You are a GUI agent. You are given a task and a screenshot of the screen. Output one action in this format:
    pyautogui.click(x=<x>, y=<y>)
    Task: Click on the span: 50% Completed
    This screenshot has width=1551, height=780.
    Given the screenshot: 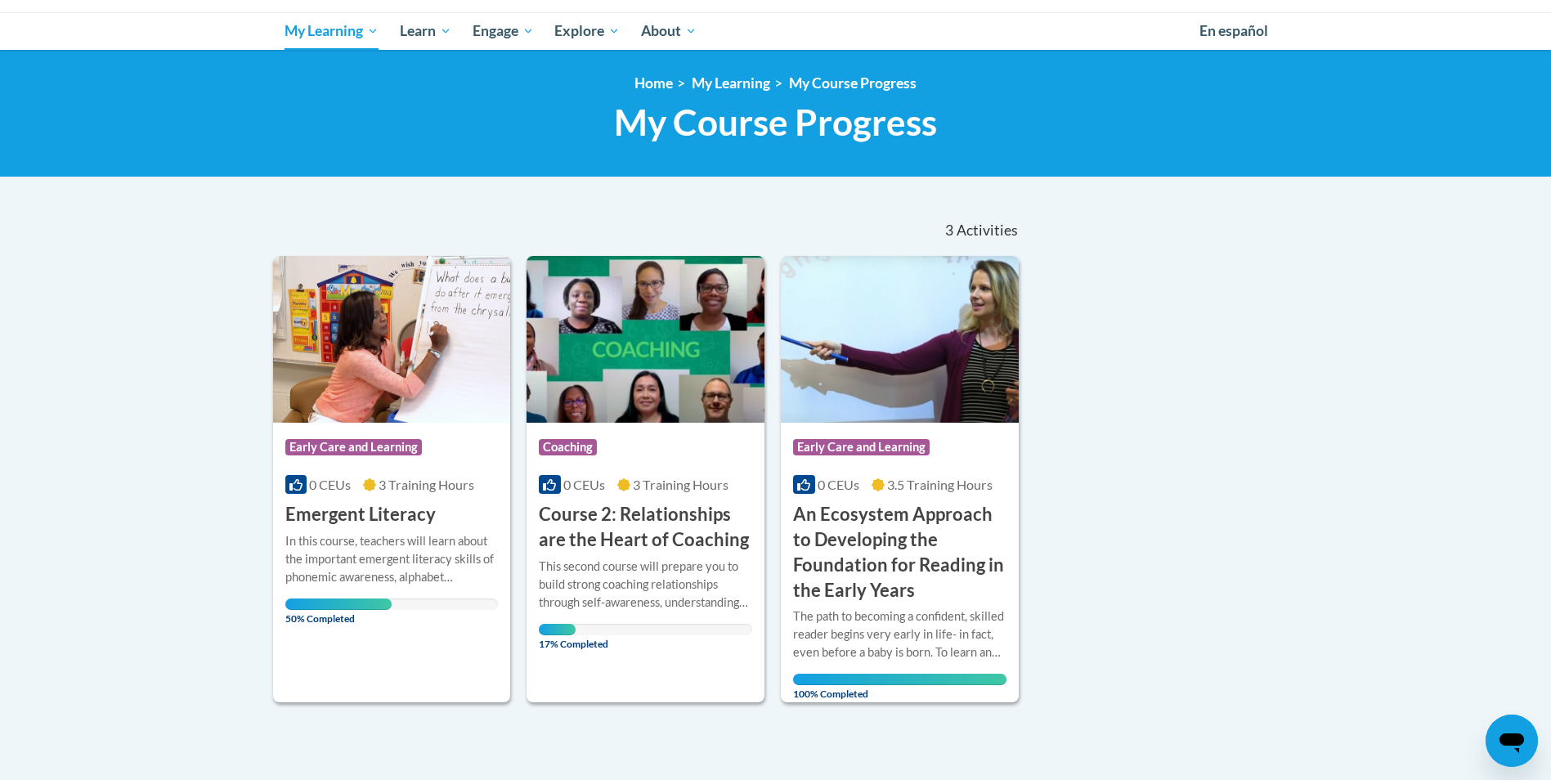 What is the action you would take?
    pyautogui.click(x=339, y=612)
    